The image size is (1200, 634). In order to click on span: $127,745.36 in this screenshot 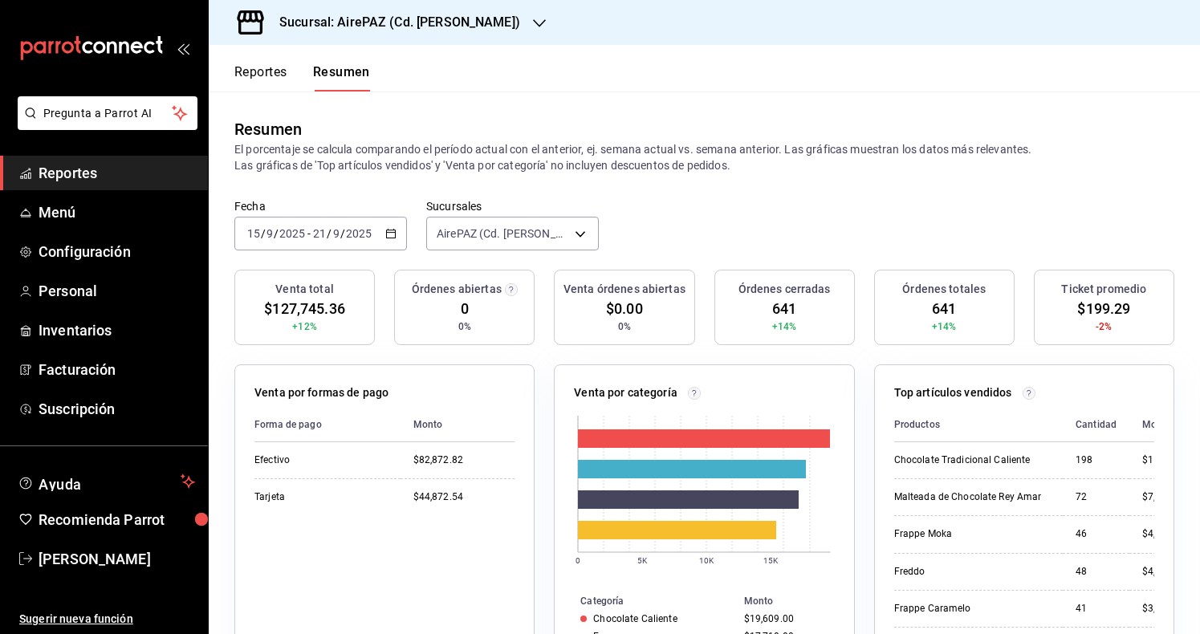, I will do `click(304, 308)`.